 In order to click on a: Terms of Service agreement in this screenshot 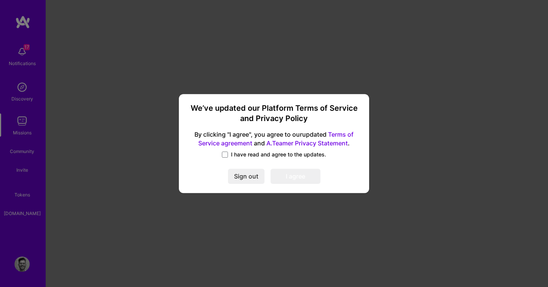, I will do `click(276, 138)`.